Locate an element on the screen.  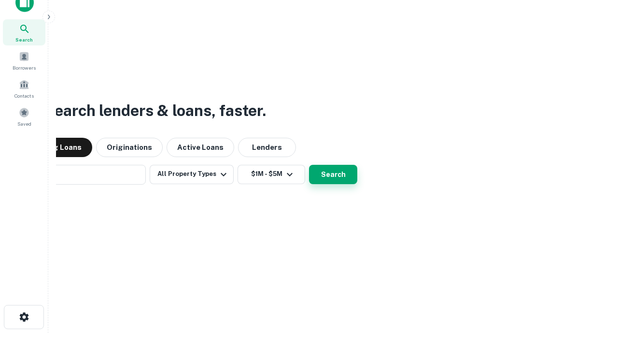
span: Search is located at coordinates (24, 40).